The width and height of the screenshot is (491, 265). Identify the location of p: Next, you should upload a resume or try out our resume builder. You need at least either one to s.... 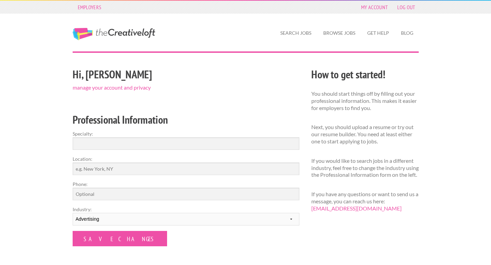
(365, 134).